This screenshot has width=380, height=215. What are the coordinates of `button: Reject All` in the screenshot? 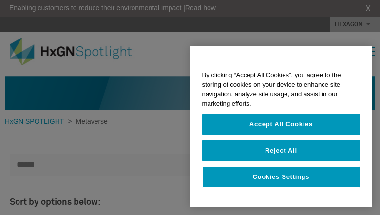 It's located at (281, 150).